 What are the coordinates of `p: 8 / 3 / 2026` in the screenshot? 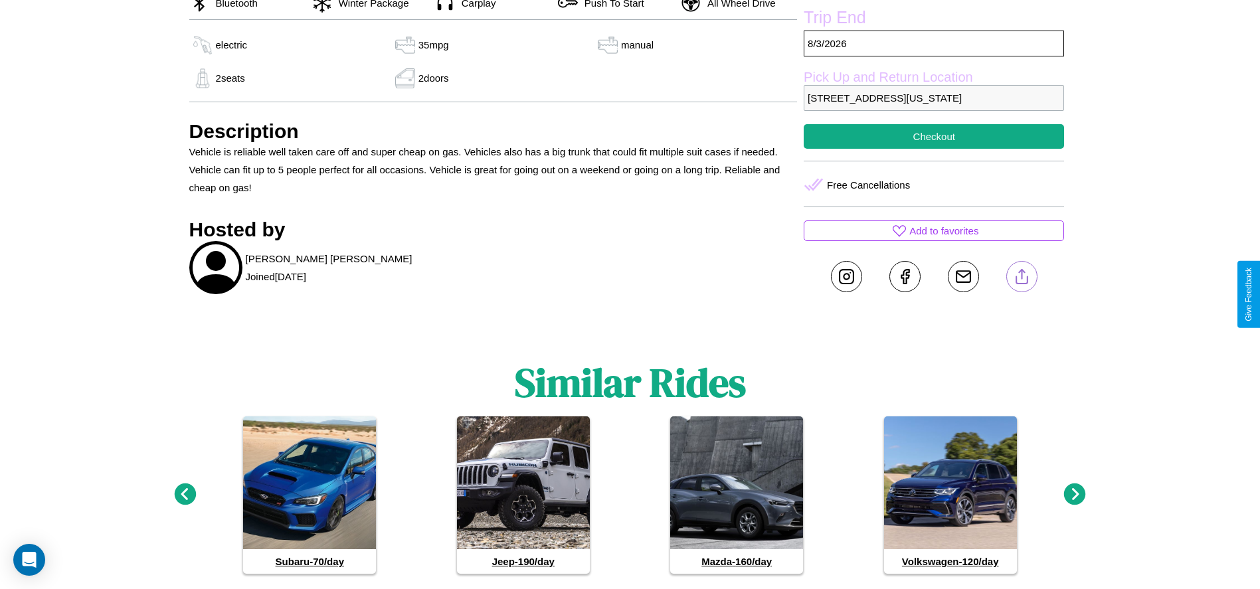 It's located at (934, 43).